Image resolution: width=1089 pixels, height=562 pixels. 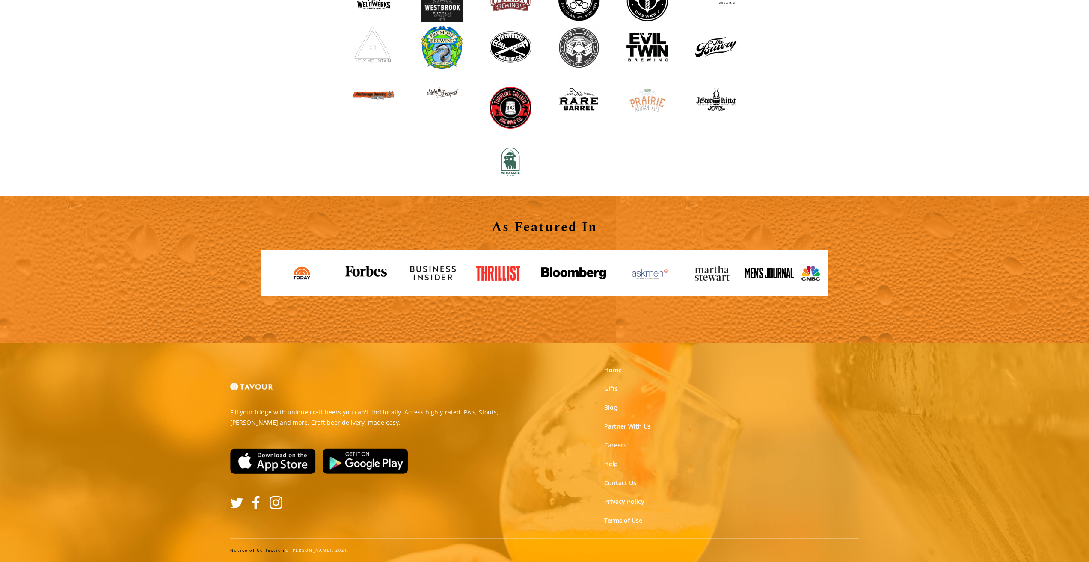 What do you see at coordinates (611, 389) in the screenshot?
I see `a: Gifts` at bounding box center [611, 389].